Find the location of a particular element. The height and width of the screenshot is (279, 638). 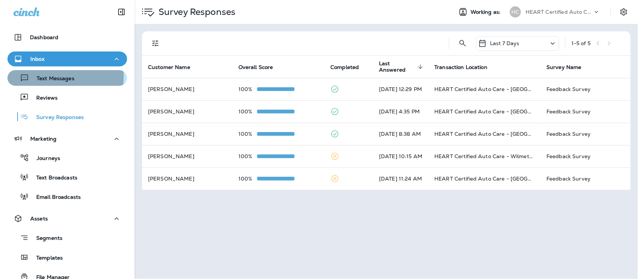

p: Text Broadcasts is located at coordinates (53, 178).